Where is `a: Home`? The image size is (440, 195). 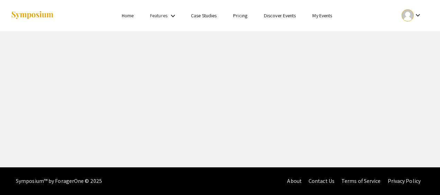 a: Home is located at coordinates (128, 16).